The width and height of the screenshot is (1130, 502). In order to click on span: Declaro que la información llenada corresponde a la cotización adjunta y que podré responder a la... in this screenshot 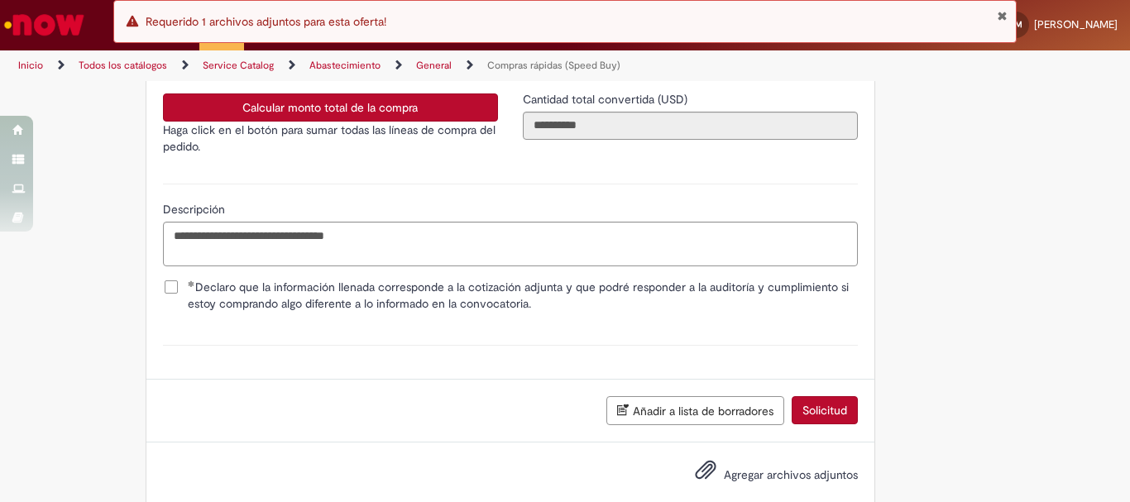, I will do `click(523, 295)`.